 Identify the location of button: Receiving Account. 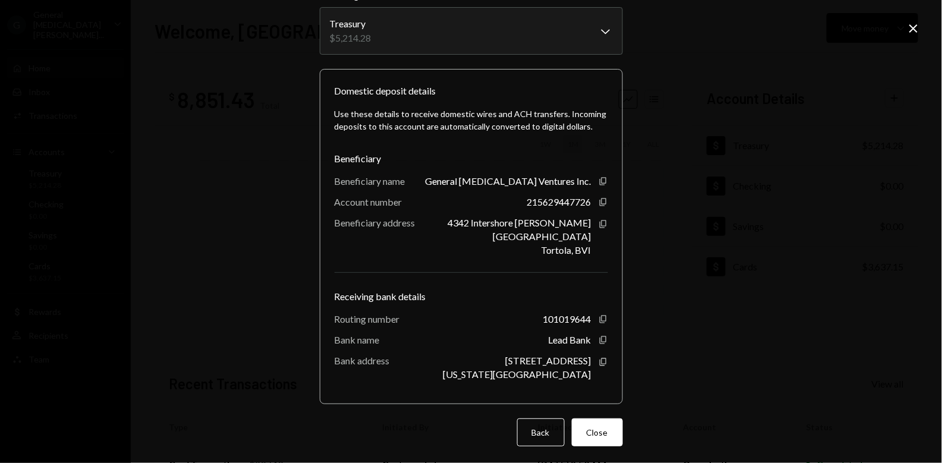
(471, 31).